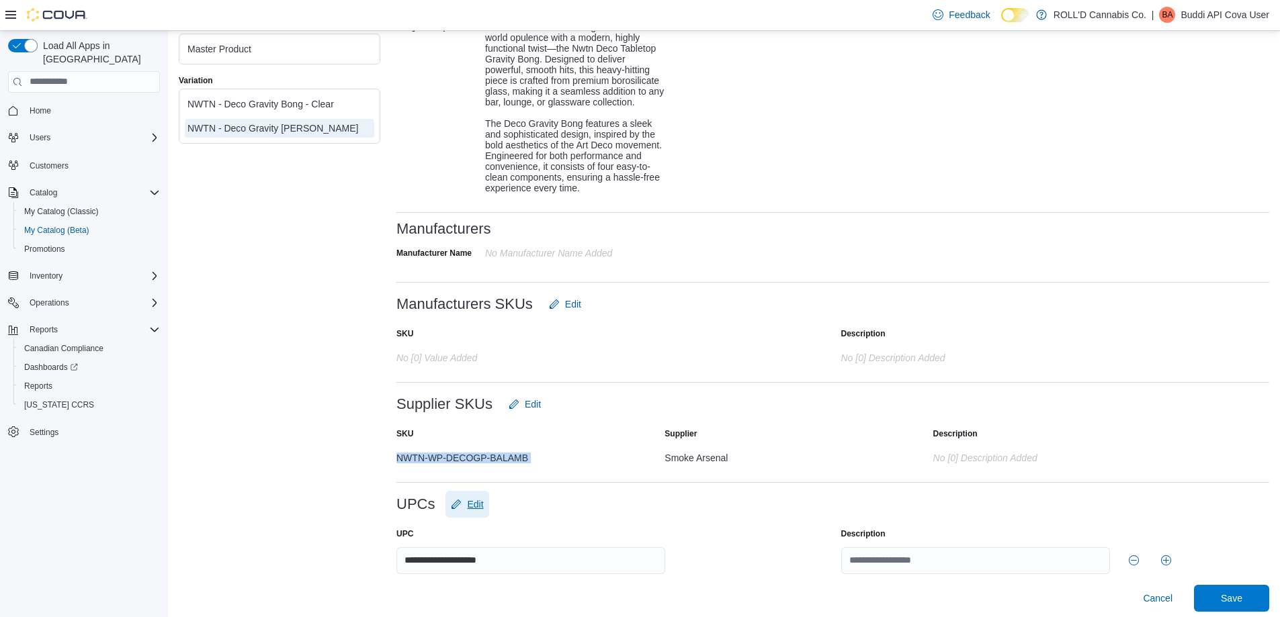 Image resolution: width=1280 pixels, height=617 pixels. Describe the element at coordinates (279, 104) in the screenshot. I see `div: NWTN - Deco Gravity Bong - Clear` at that location.